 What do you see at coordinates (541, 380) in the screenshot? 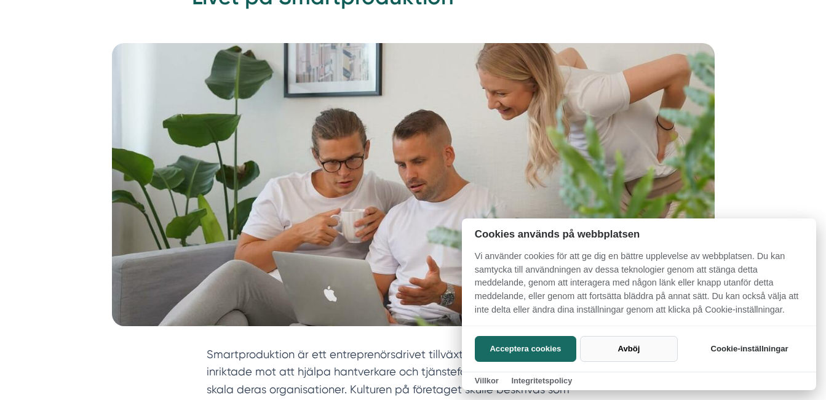
I see `a: Integritetspolicy` at bounding box center [541, 380].